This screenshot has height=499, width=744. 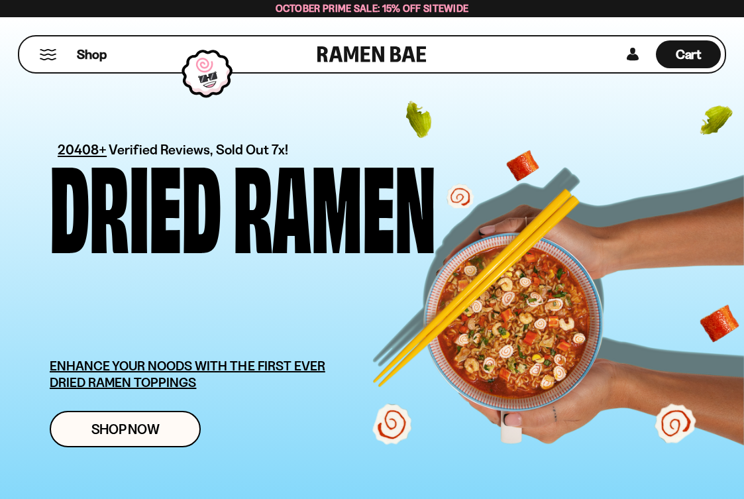 I want to click on div: Ramen, so click(x=334, y=201).